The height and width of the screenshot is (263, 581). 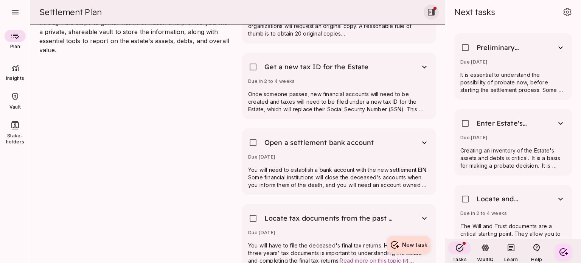 What do you see at coordinates (536, 259) in the screenshot?
I see `span: Help` at bounding box center [536, 259].